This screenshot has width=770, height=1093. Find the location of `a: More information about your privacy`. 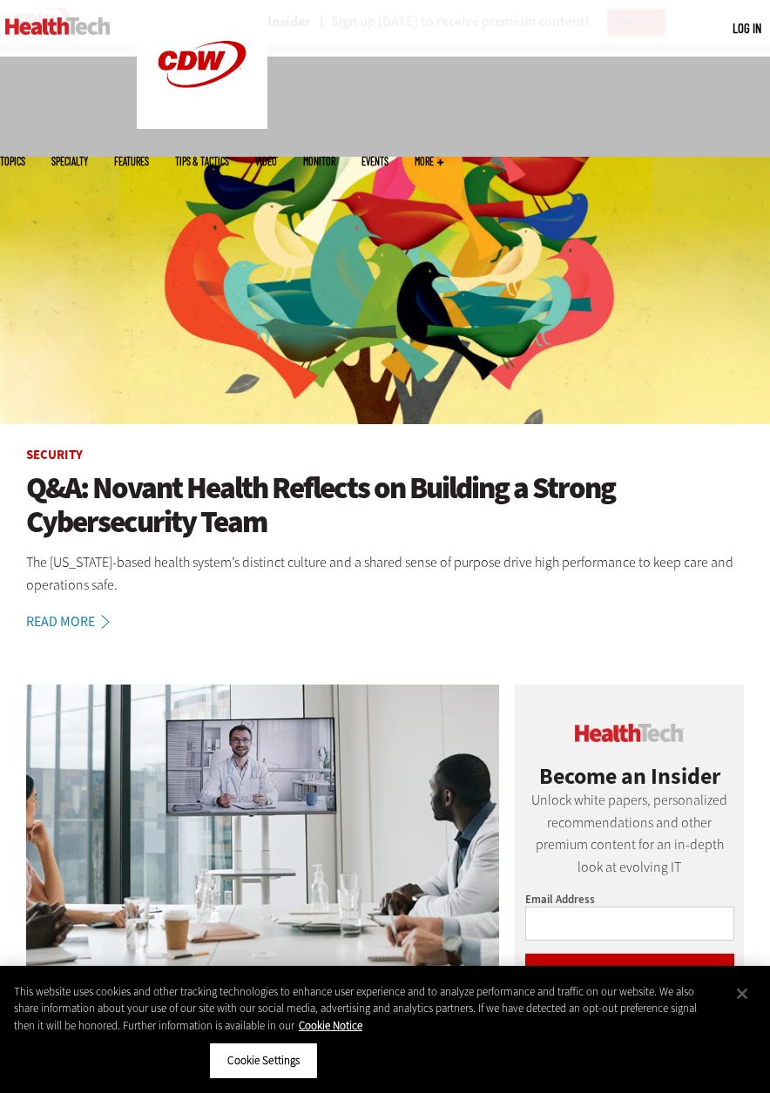

a: More information about your privacy is located at coordinates (330, 1025).